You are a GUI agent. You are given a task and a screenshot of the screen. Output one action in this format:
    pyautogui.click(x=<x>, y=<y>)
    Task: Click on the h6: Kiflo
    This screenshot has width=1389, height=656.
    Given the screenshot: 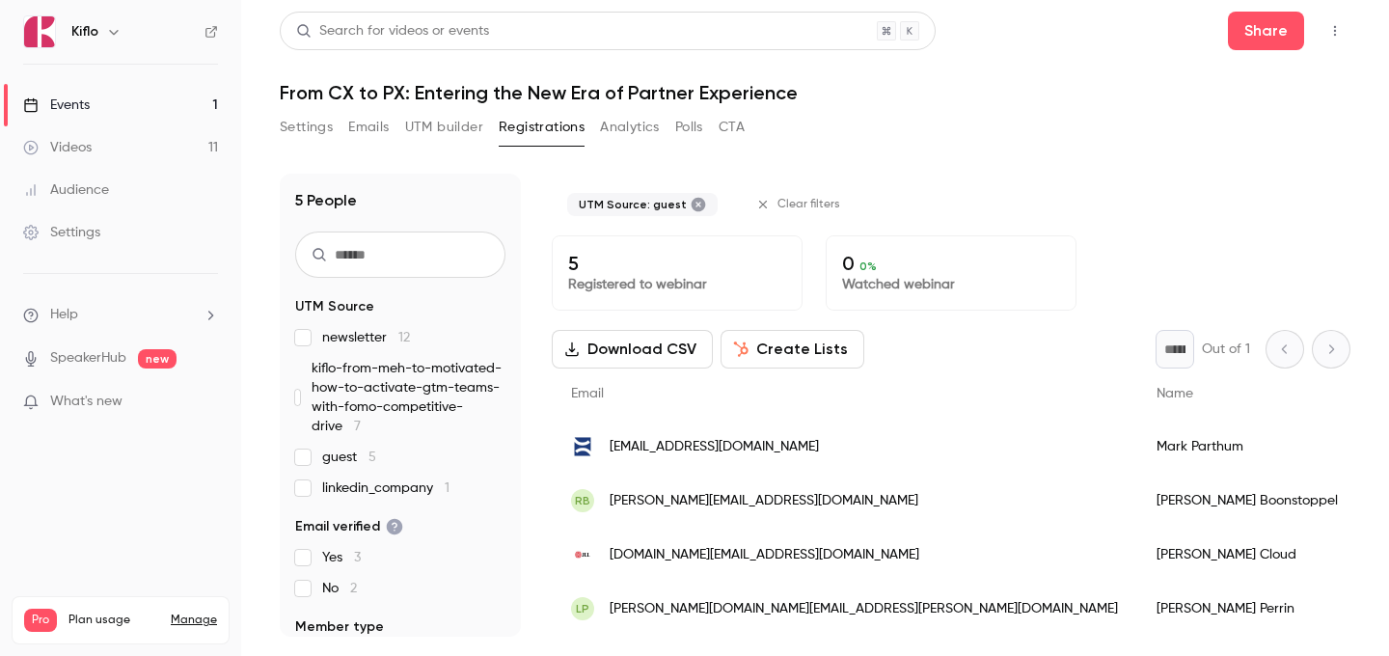 What is the action you would take?
    pyautogui.click(x=85, y=32)
    